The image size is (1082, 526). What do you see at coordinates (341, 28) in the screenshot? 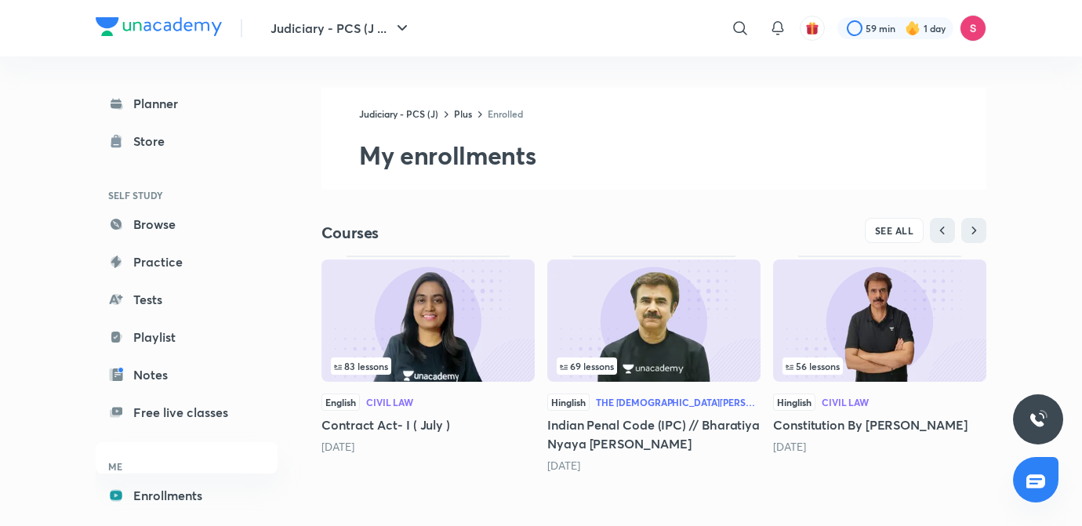
I see `button: Judiciary - PCS (J ...` at bounding box center [341, 28].